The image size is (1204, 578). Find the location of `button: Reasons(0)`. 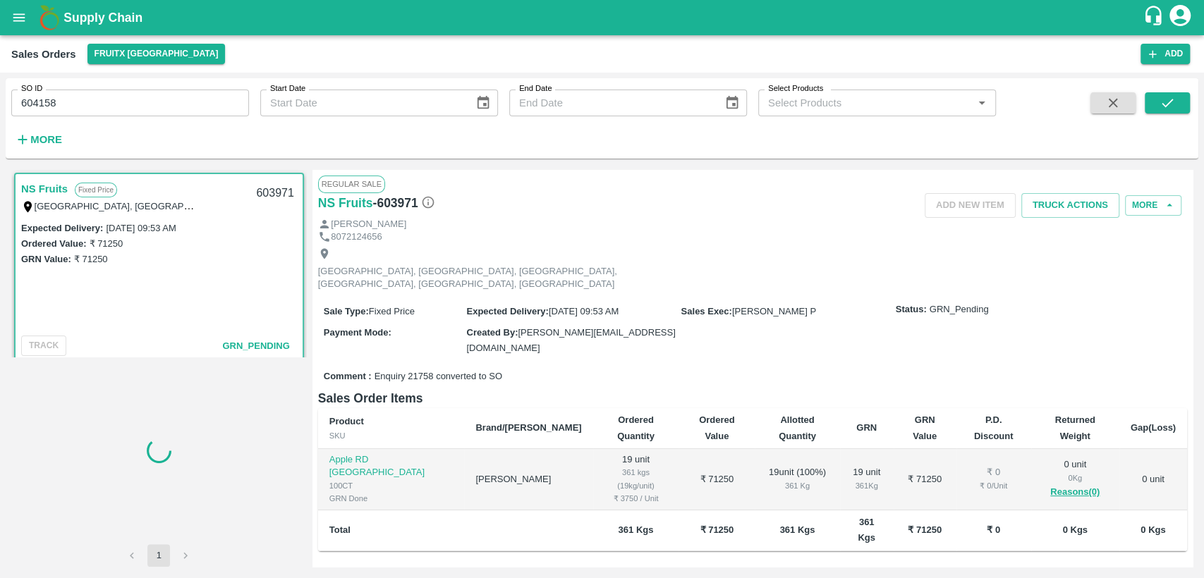

button: Reasons(0) is located at coordinates (1075, 492).